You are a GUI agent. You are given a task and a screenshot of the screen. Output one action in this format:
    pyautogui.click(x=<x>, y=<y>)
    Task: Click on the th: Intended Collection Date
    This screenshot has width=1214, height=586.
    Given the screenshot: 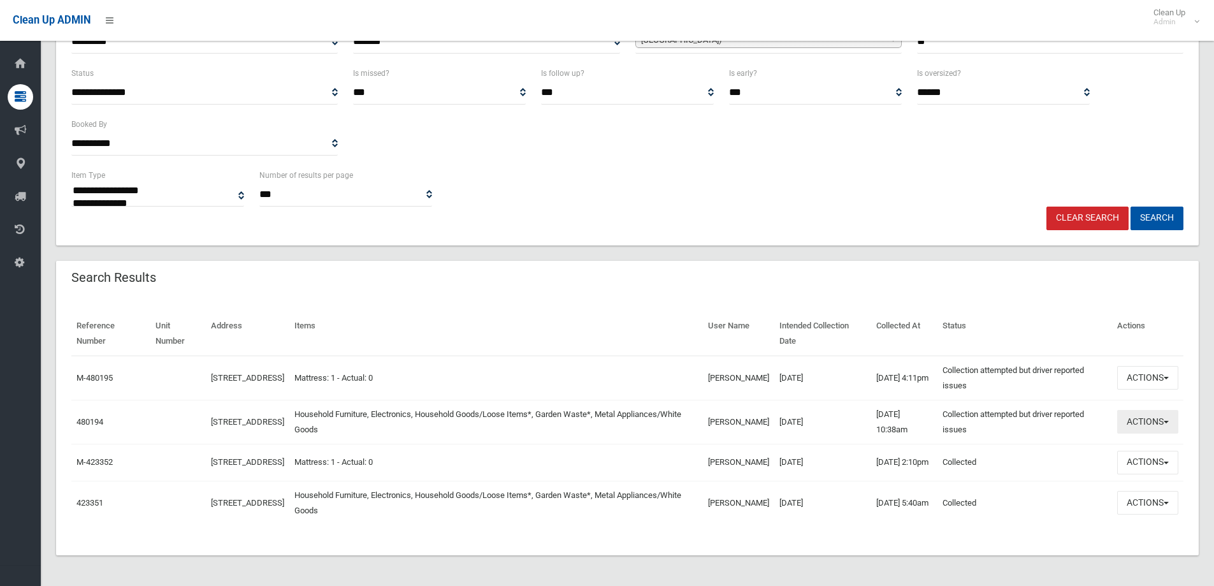 What is the action you would take?
    pyautogui.click(x=823, y=333)
    